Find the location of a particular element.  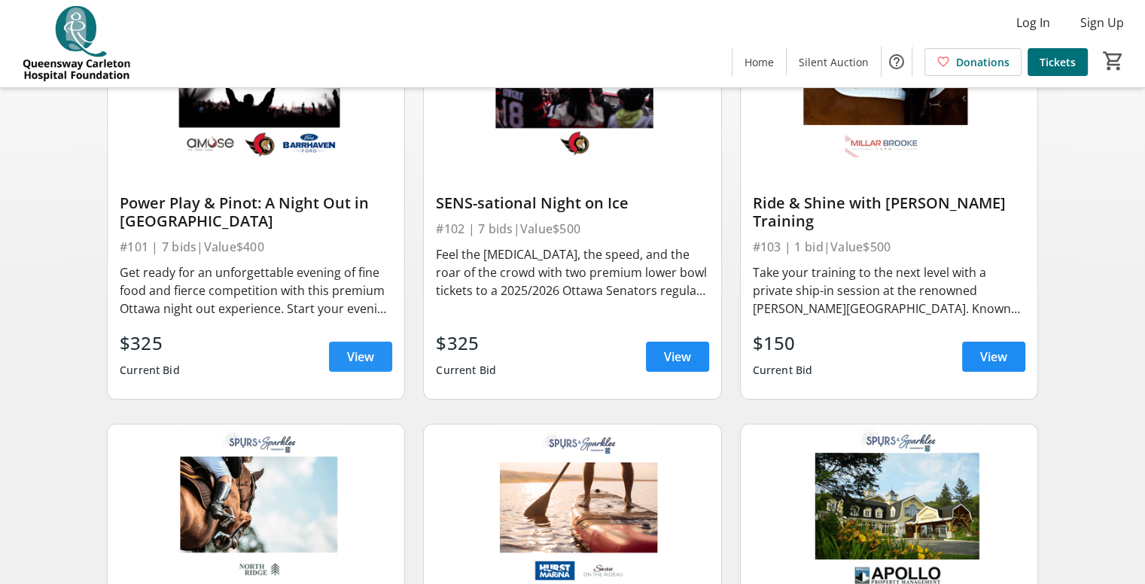

span: Sign Up is located at coordinates (1102, 23).